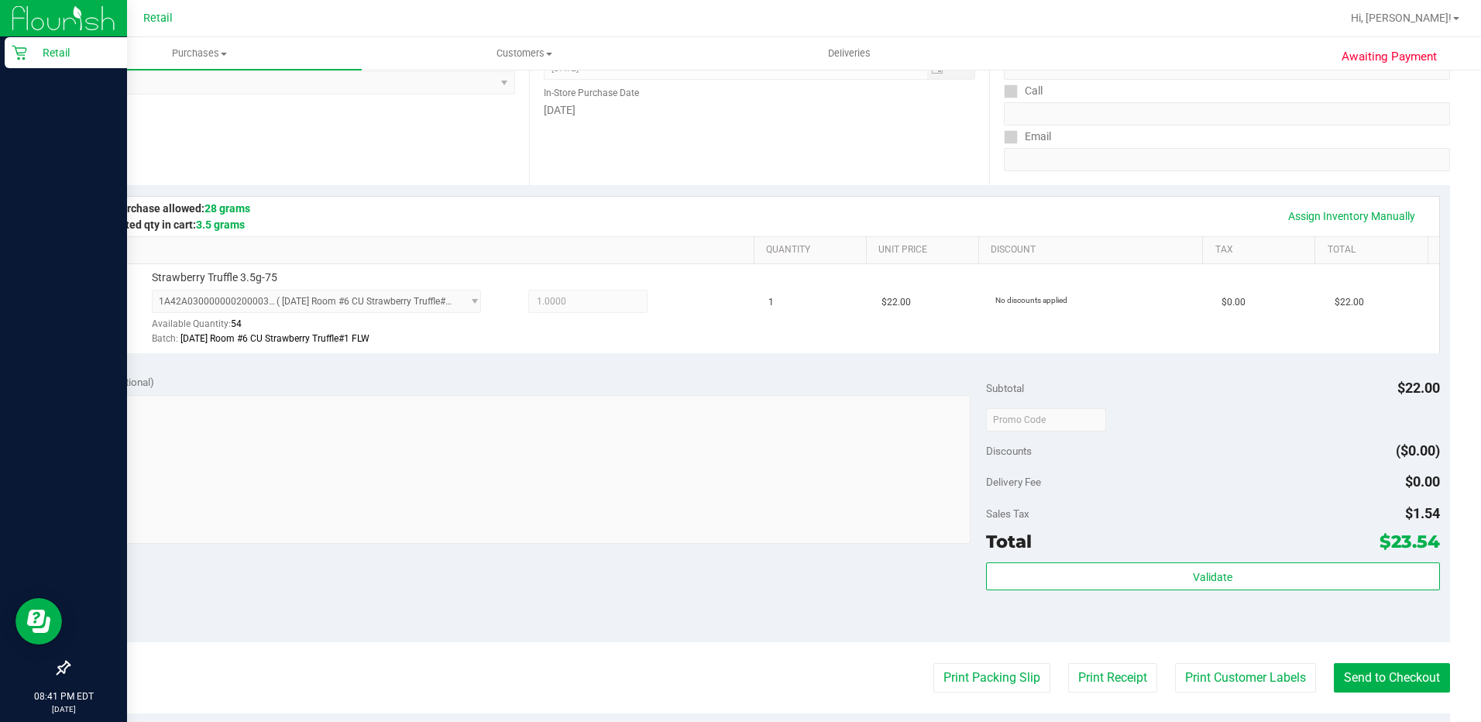 The image size is (1481, 722). What do you see at coordinates (199, 53) in the screenshot?
I see `span: Purchases` at bounding box center [199, 53].